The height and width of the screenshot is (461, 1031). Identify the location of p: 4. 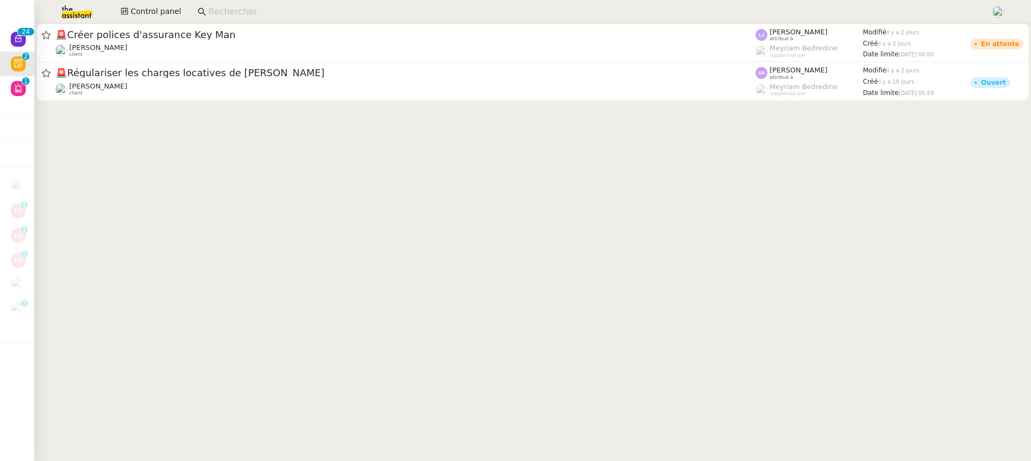
(28, 33).